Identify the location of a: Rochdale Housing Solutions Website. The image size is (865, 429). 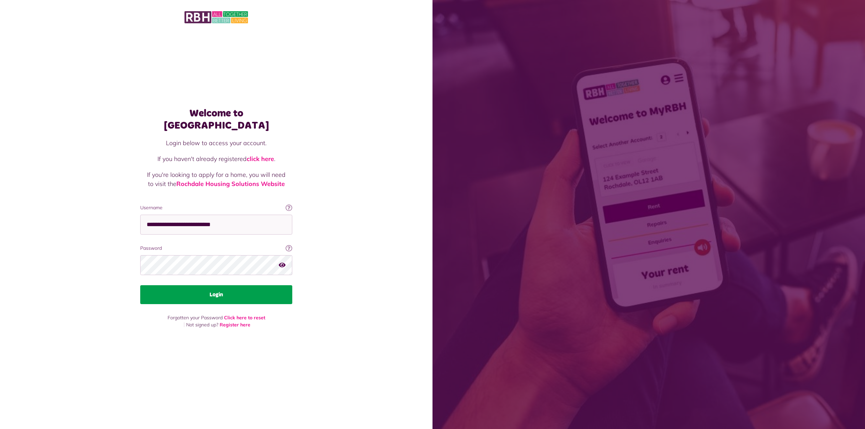
(230, 184).